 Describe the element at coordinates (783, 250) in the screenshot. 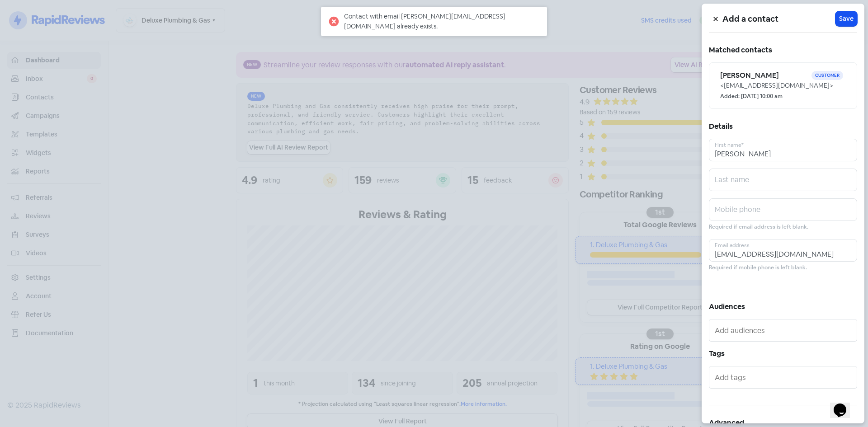

I see `input: Email address` at that location.